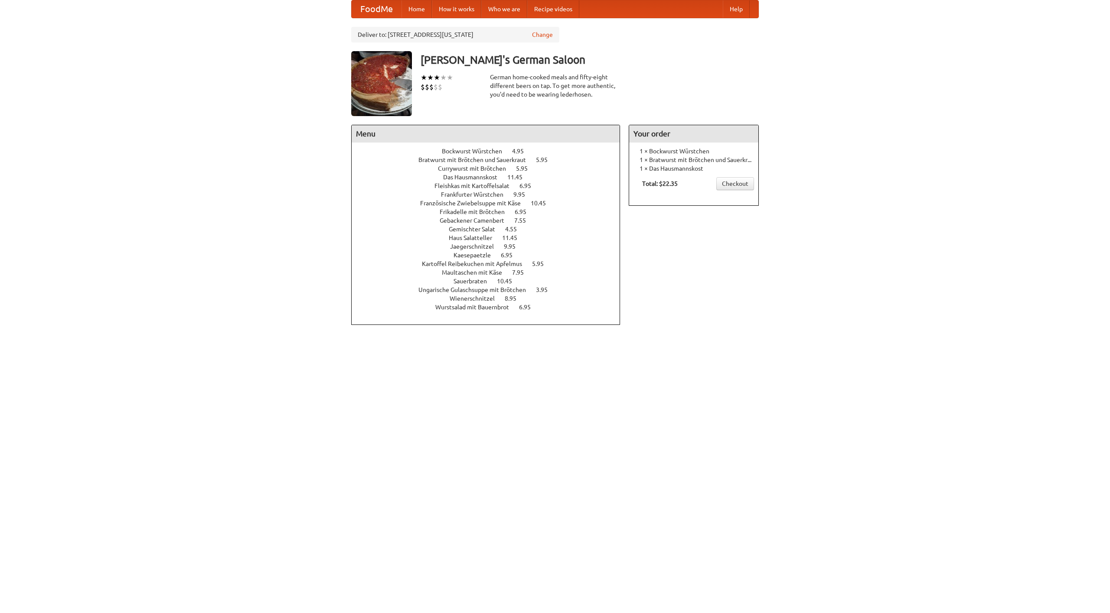 This screenshot has height=613, width=1110. I want to click on a: Französische Zwiebelsuppe mit Käse 10.45, so click(491, 203).